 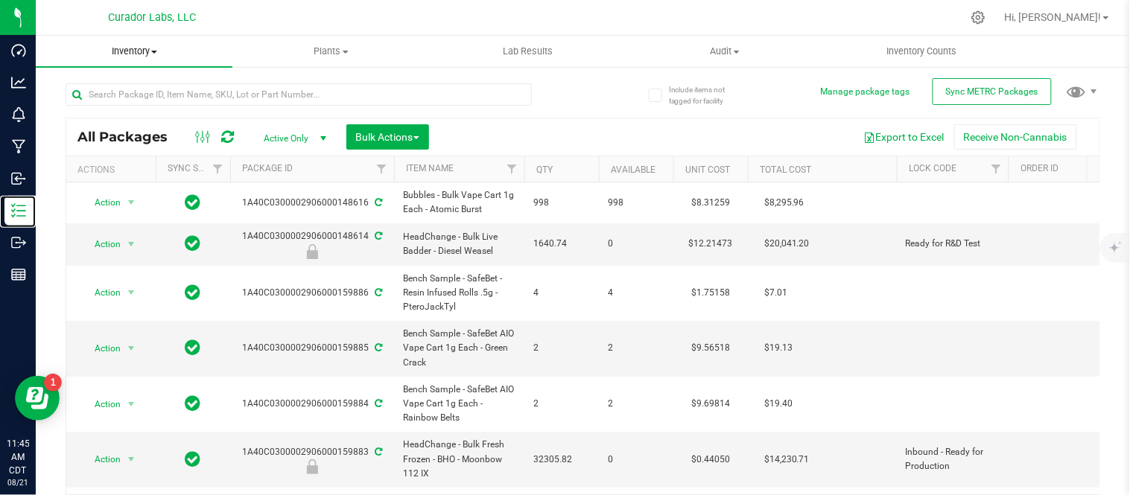 I want to click on span: All Packages, so click(x=130, y=137).